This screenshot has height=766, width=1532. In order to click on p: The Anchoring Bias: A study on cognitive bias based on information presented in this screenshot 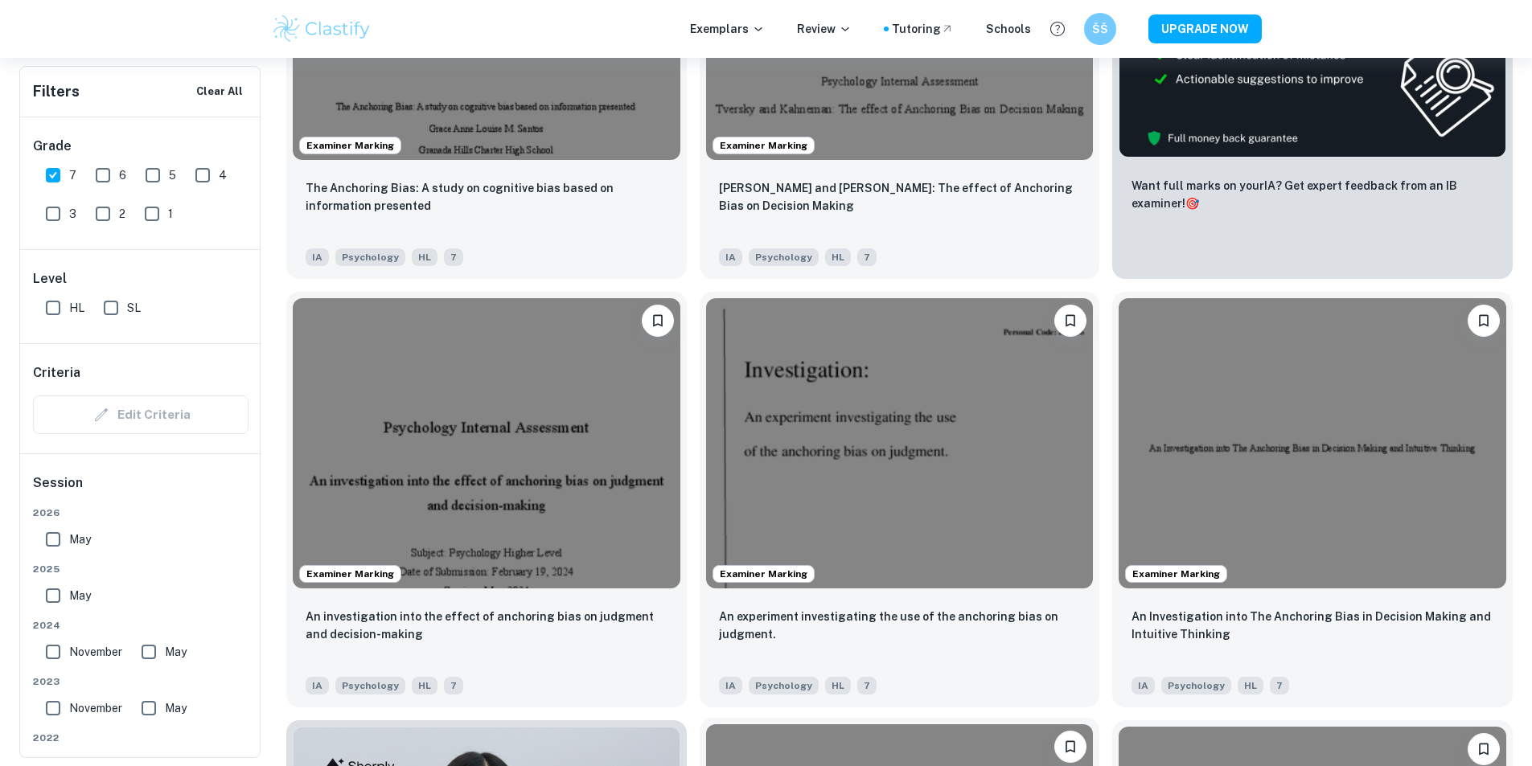, I will do `click(486, 197)`.